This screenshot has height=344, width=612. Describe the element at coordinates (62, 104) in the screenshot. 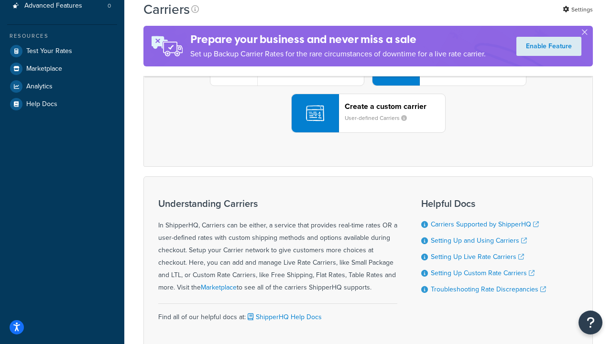

I see `li: Help Docs` at that location.